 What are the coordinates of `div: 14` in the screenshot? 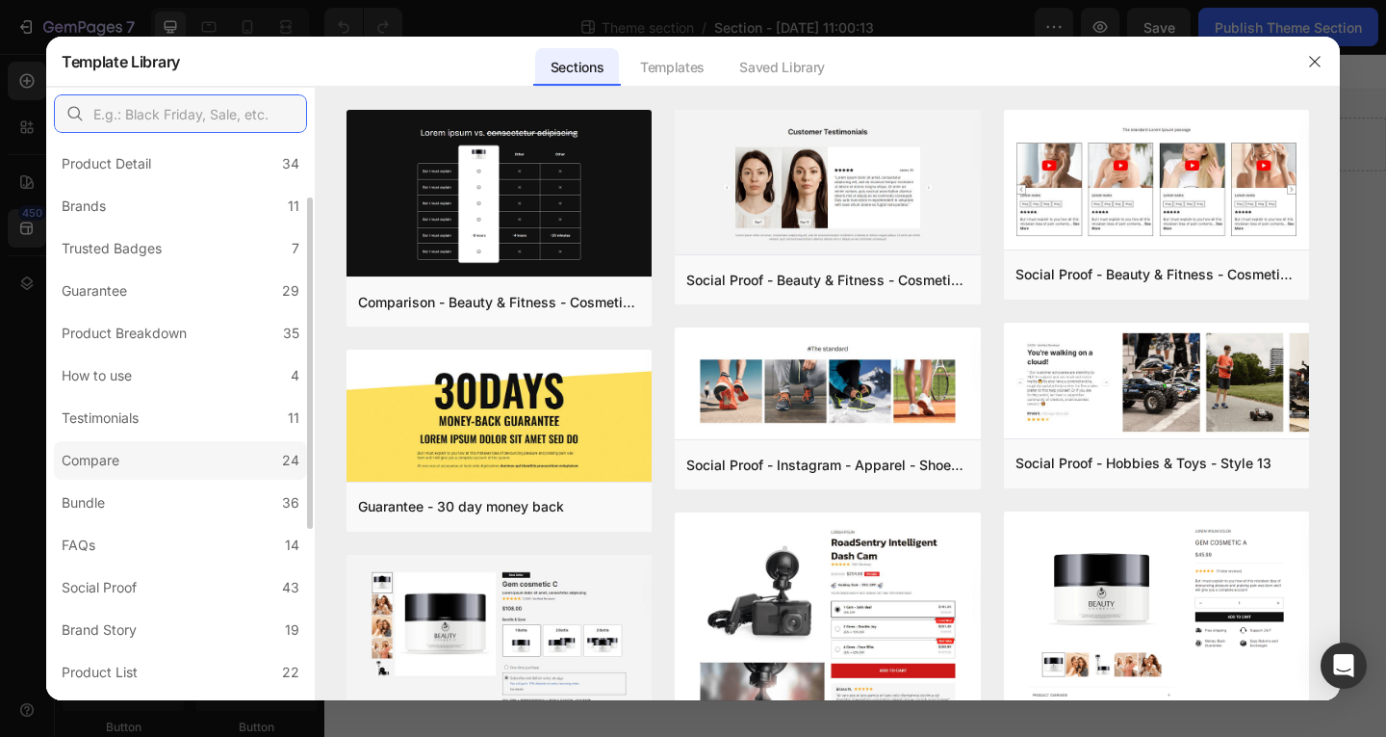 It's located at (292, 545).